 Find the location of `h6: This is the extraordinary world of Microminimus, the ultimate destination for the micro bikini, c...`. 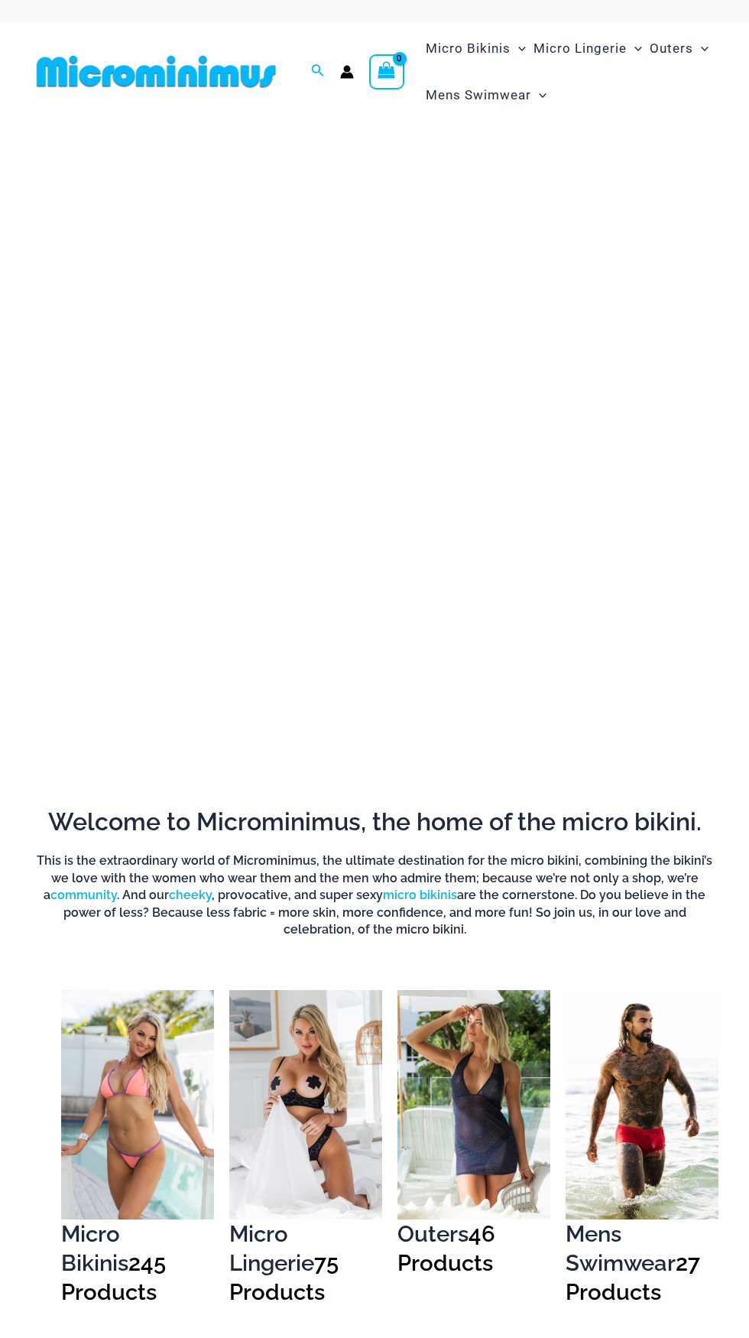

h6: This is the extraordinary world of Microminimus, the ultimate destination for the micro bikini, c... is located at coordinates (375, 895).